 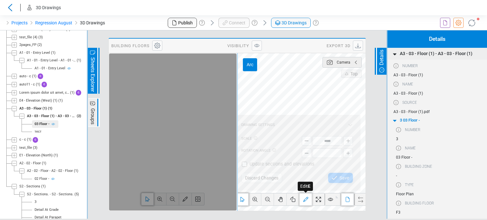 I want to click on span: A3 - 03 - Floor (1).pdf, so click(x=411, y=112).